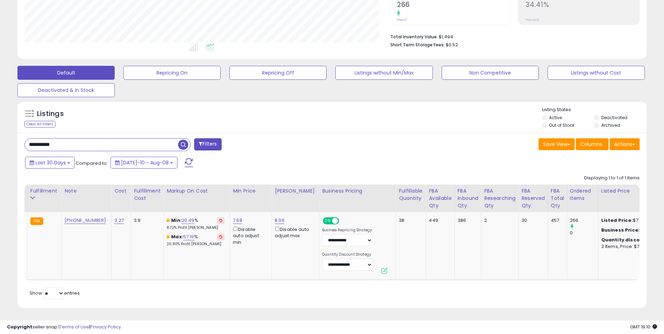 The width and height of the screenshot is (664, 334). What do you see at coordinates (176, 220) in the screenshot?
I see `b: Min:` at bounding box center [176, 220].